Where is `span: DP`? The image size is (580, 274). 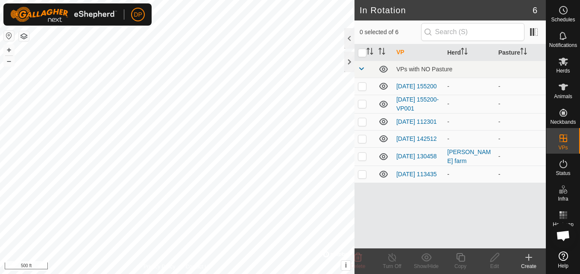 span: DP is located at coordinates (138, 15).